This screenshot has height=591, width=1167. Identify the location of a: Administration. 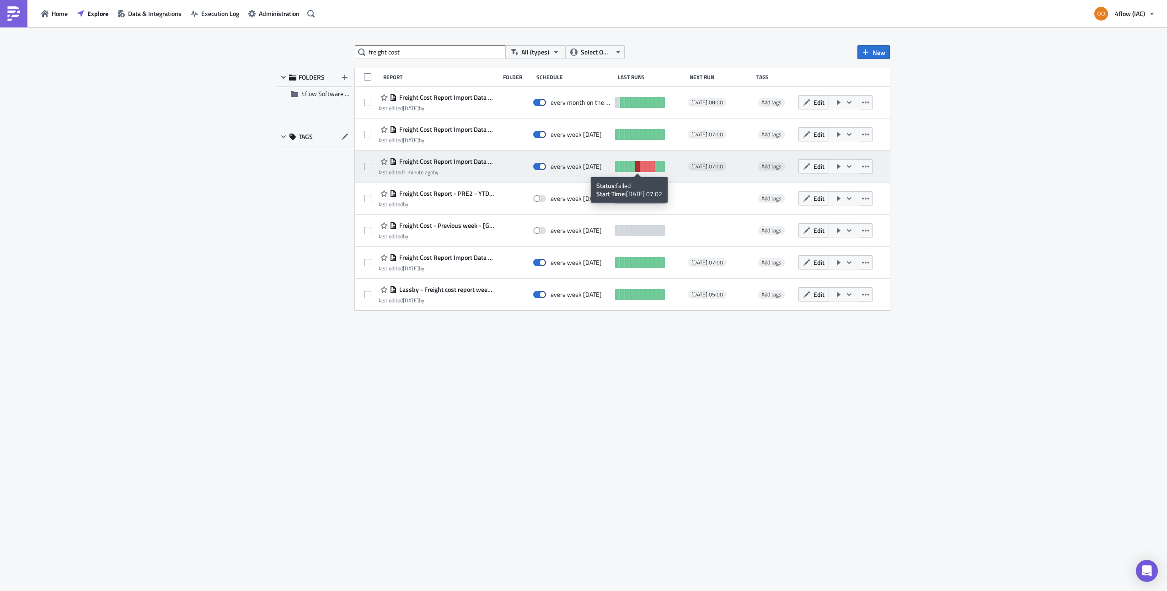
(274, 13).